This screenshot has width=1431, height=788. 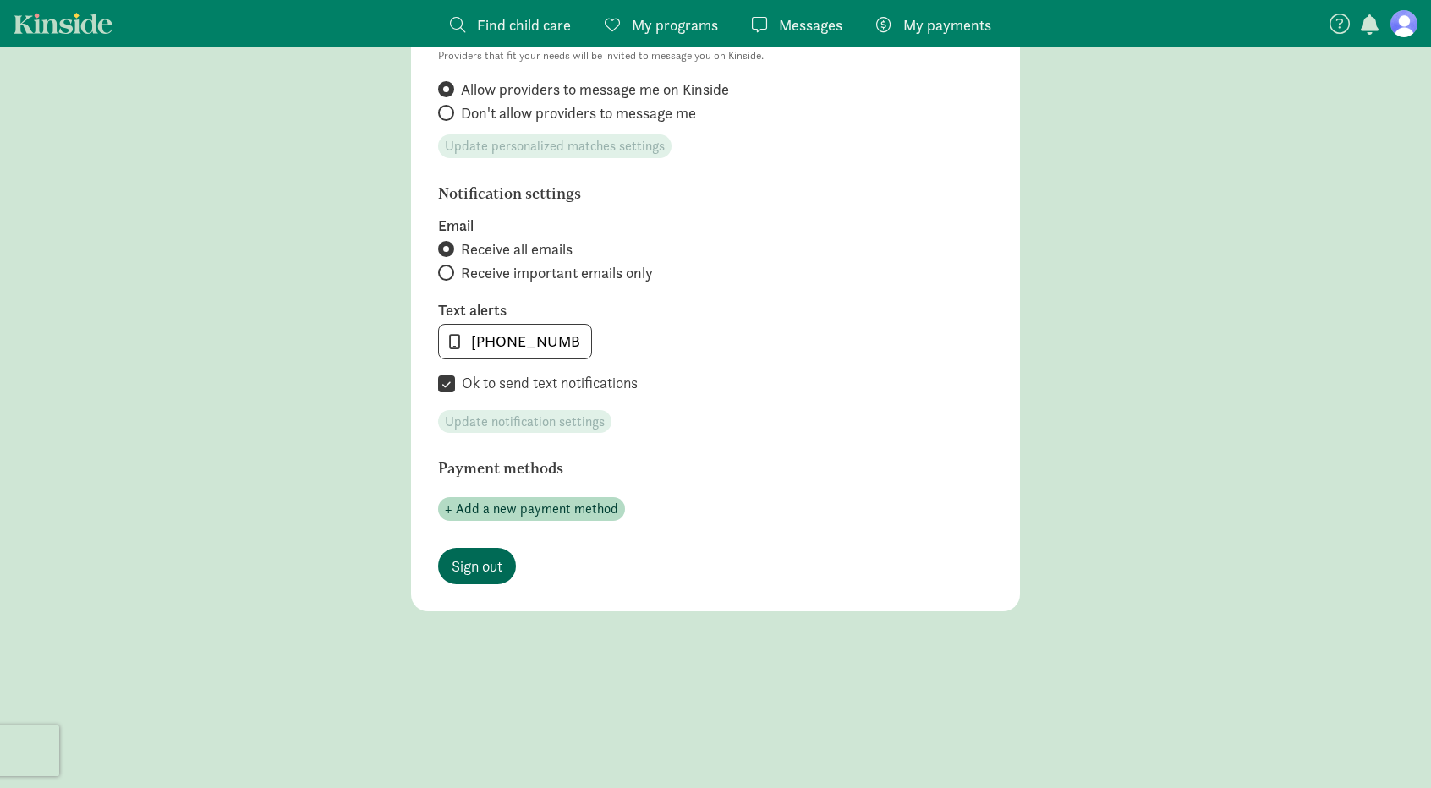 What do you see at coordinates (675, 25) in the screenshot?
I see `span: My programs` at bounding box center [675, 25].